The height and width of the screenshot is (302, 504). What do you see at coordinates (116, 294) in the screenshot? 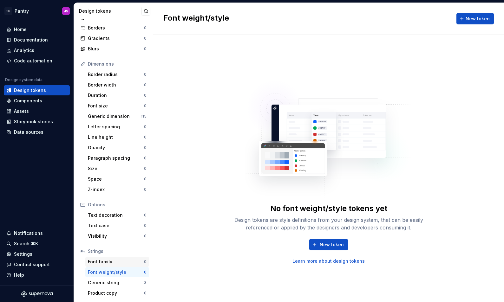
I see `div: Product copy` at bounding box center [116, 294].